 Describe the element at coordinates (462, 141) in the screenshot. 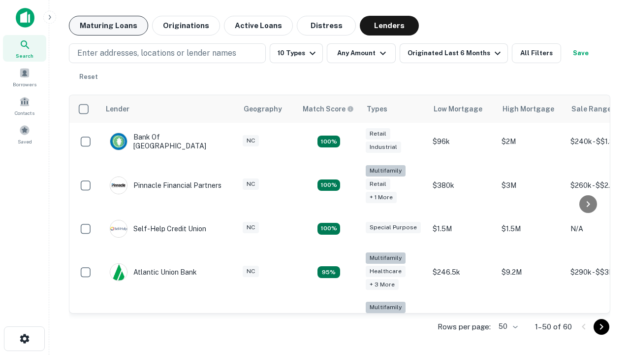

I see `td: $96k` at that location.